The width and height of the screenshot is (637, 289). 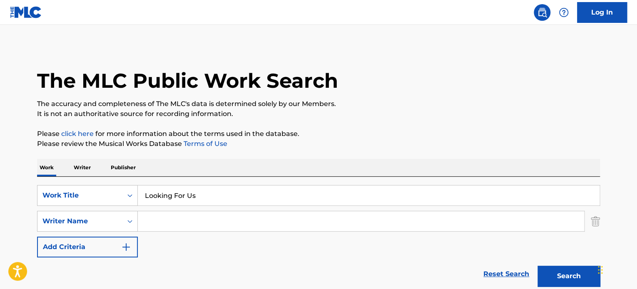 What do you see at coordinates (80, 222) in the screenshot?
I see `div: Writer Name` at bounding box center [80, 222].